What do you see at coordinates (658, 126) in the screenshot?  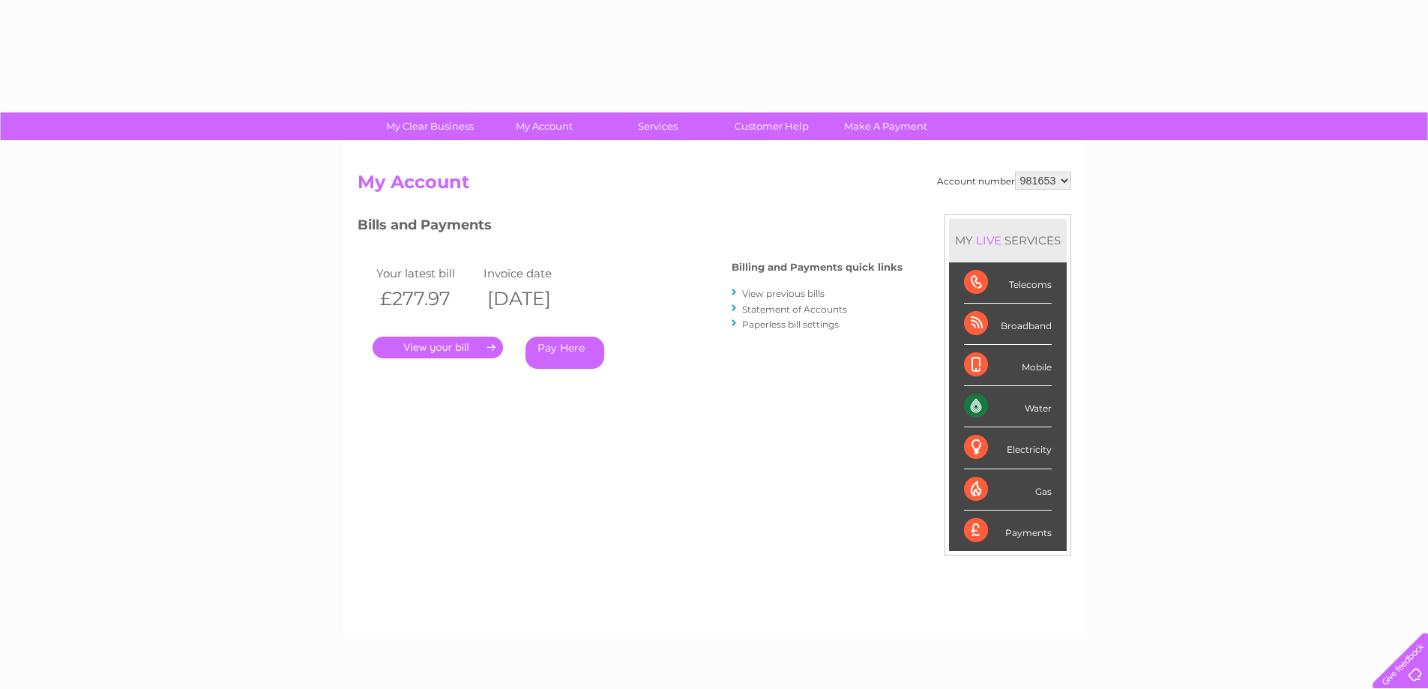 I see `a: Services` at bounding box center [658, 126].